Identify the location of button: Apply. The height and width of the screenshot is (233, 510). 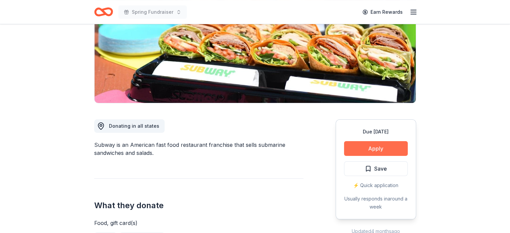
(376, 148).